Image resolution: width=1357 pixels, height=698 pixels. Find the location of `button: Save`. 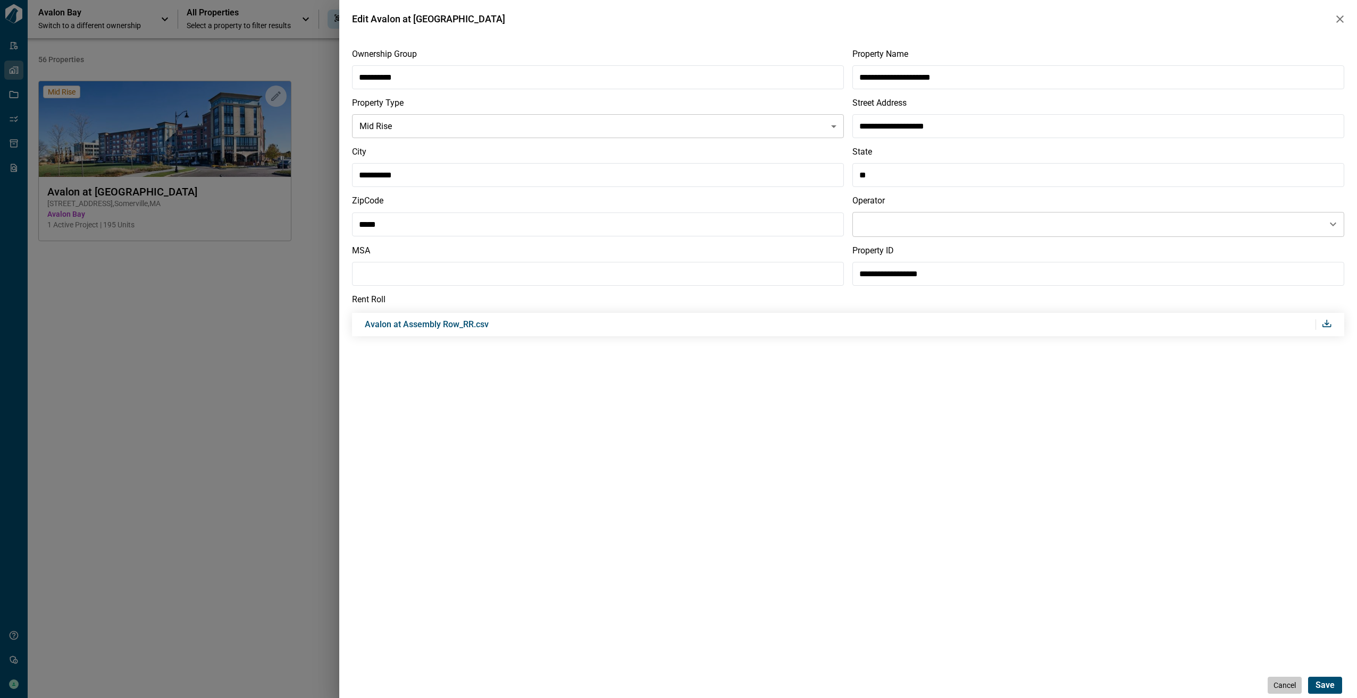

button: Save is located at coordinates (1325, 686).